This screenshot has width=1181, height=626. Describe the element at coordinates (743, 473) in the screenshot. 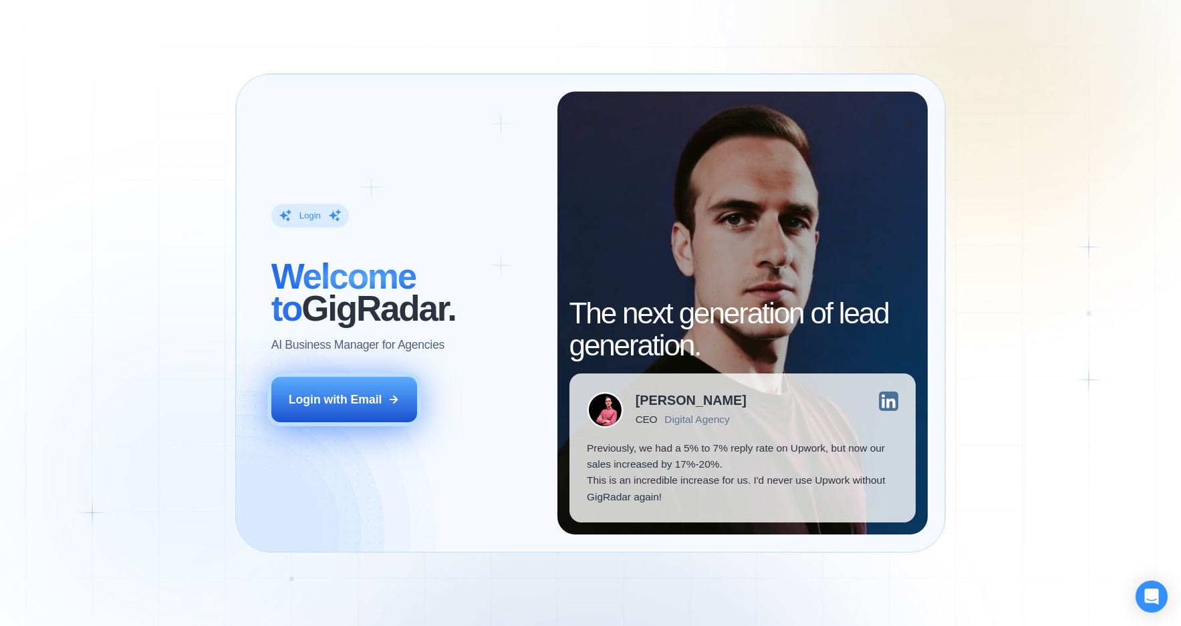

I see `p: Previously, we had a 5% to 7% reply rate on Upwork, but now our sales increased by 17%-20%. This ...` at that location.